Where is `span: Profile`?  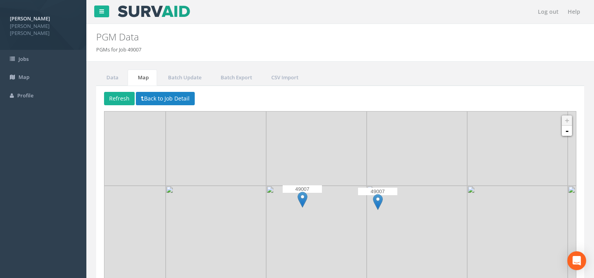 span: Profile is located at coordinates (25, 95).